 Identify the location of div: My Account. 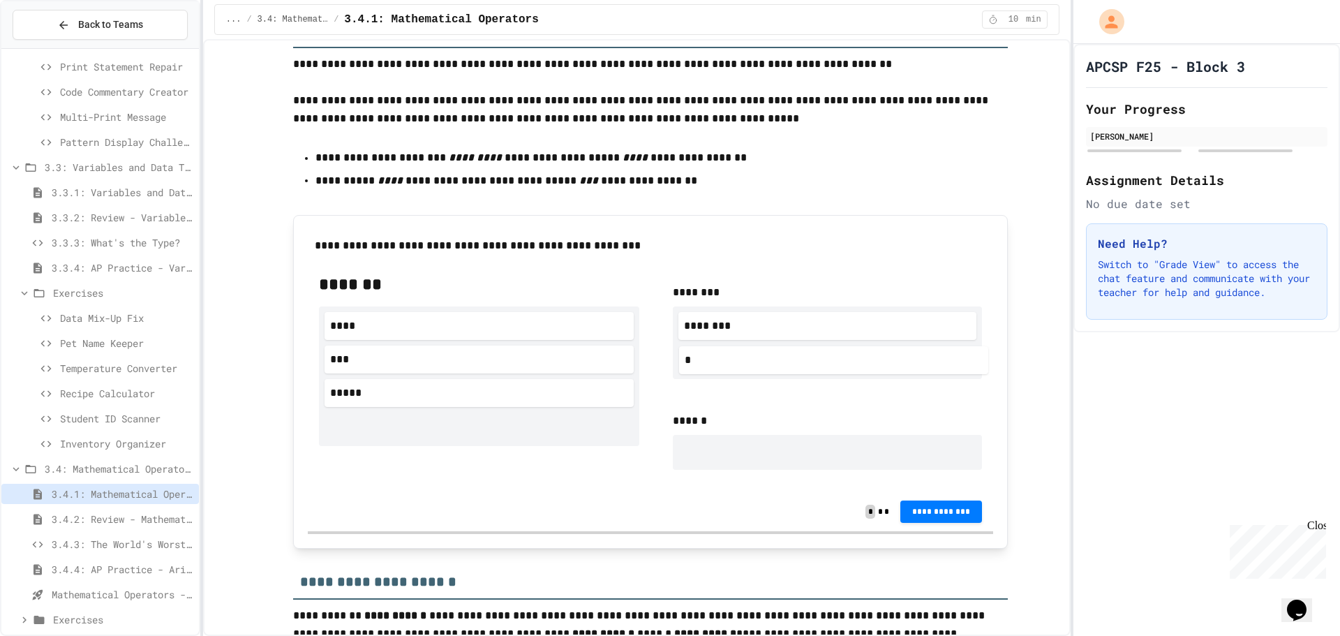
(1106, 22).